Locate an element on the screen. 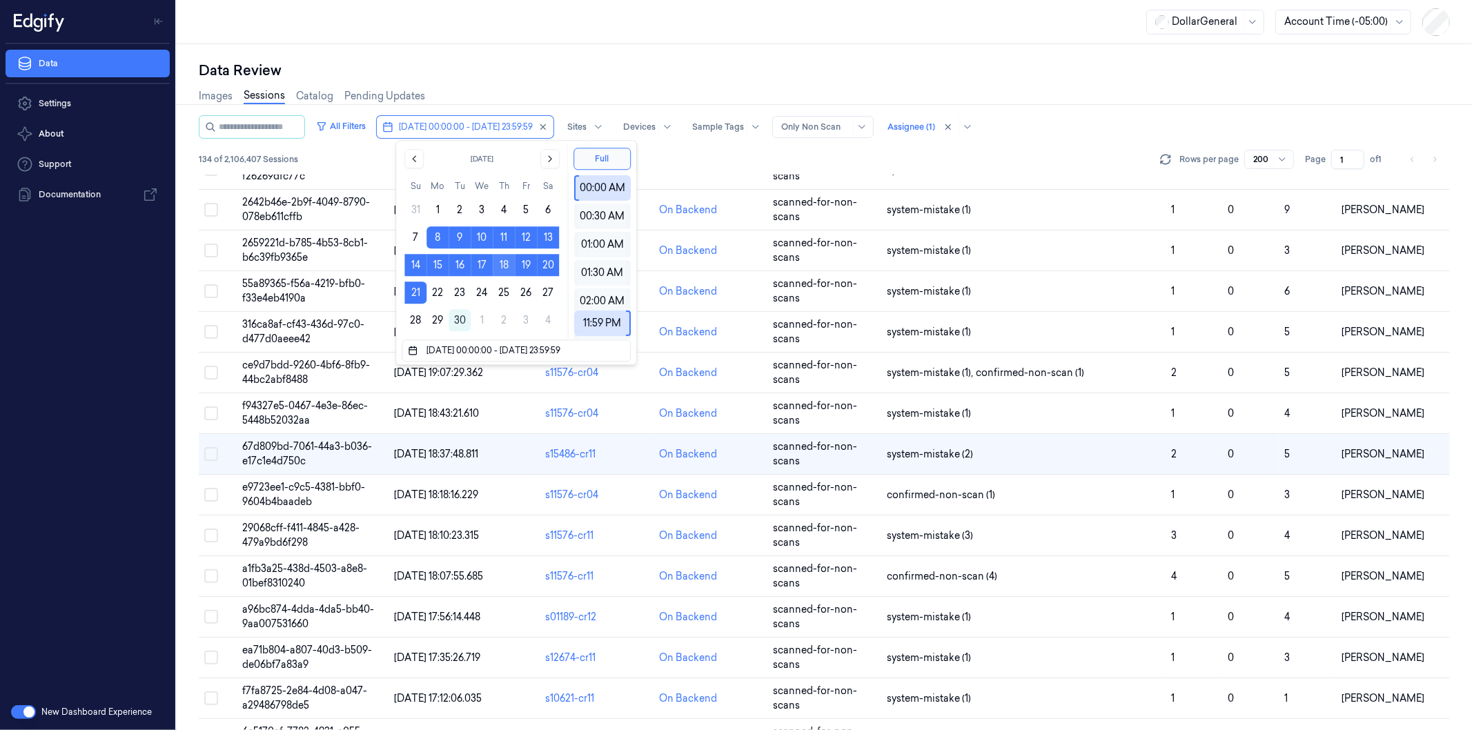 This screenshot has width=1472, height=730. button: Tuesday, September 2nd, 2025 is located at coordinates (460, 210).